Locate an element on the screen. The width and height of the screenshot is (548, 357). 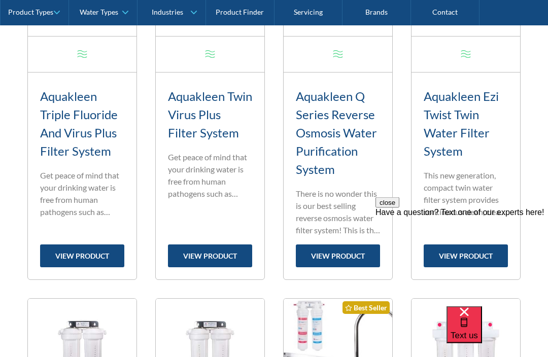
p: There is no wonder this is our best selling reverse osmosis water filter system! This is the top ... is located at coordinates (338, 213).